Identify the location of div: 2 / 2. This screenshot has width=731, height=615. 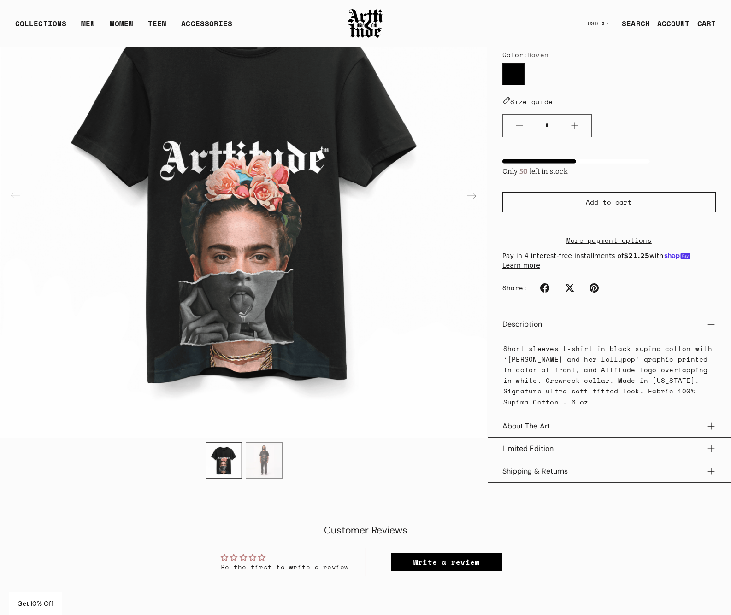
(264, 460).